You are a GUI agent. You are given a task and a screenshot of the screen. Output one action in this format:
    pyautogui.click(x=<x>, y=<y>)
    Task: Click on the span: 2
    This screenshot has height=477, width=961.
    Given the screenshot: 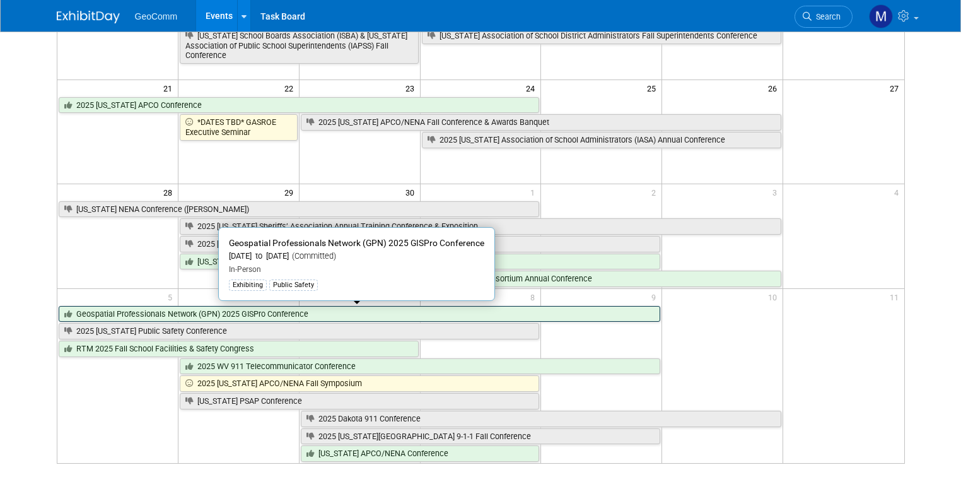 What is the action you would take?
    pyautogui.click(x=656, y=192)
    